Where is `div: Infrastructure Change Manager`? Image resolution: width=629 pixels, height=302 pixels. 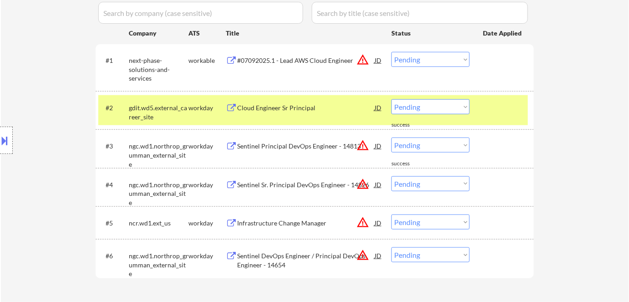
div: Infrastructure Change Manager is located at coordinates (306, 223).